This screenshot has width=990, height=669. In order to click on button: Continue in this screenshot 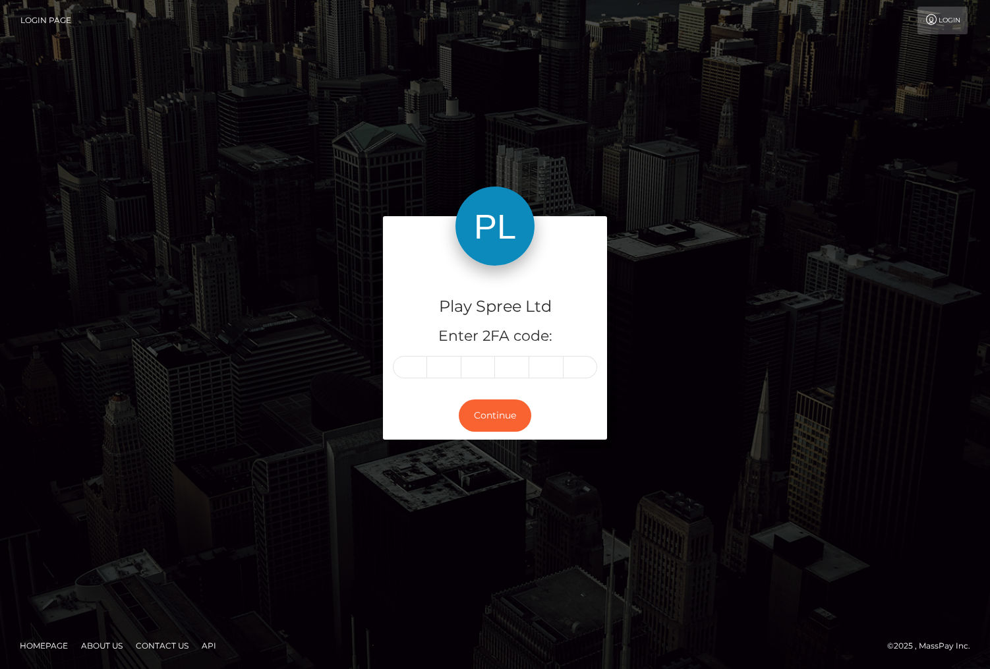, I will do `click(495, 415)`.